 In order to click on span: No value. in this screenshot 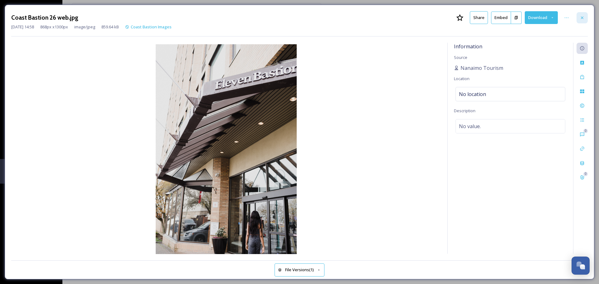, I will do `click(470, 126)`.